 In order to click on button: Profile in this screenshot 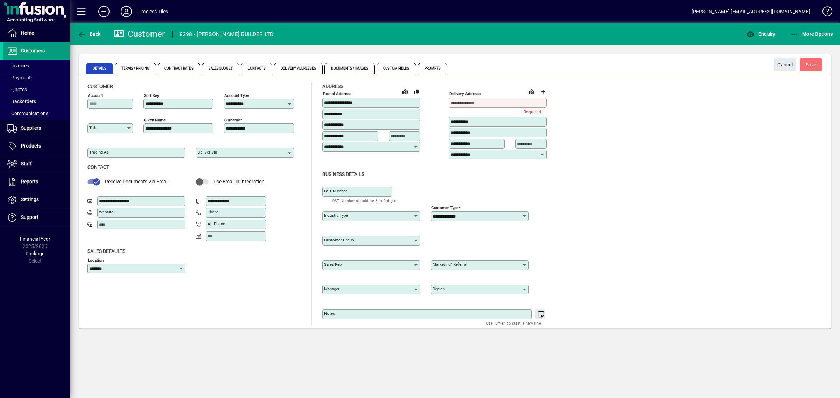, I will do `click(126, 12)`.